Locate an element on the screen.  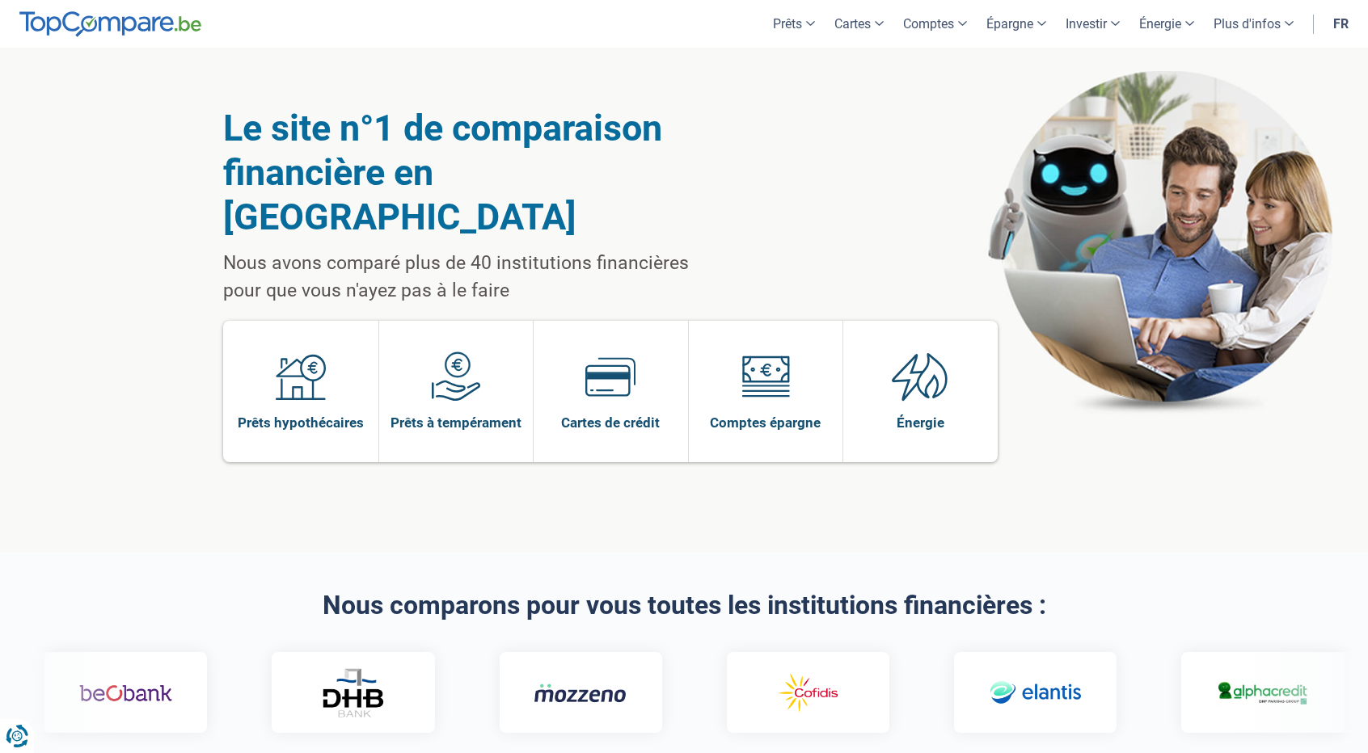
img: Alphacredit is located at coordinates (1262, 693).